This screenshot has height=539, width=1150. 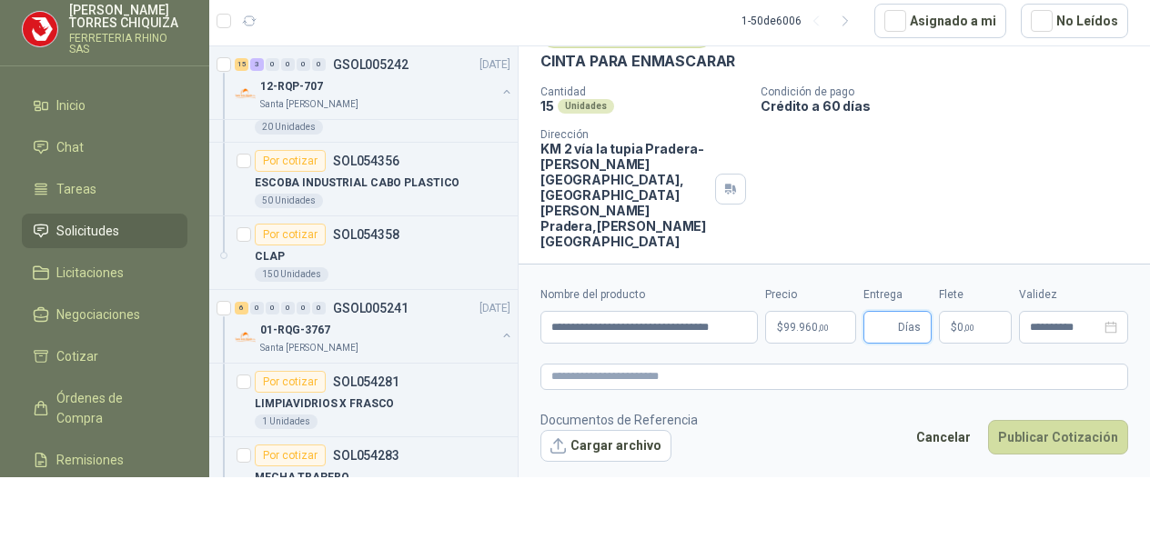 What do you see at coordinates (105, 408) in the screenshot?
I see `a: Órdenes de Compra` at bounding box center [105, 408].